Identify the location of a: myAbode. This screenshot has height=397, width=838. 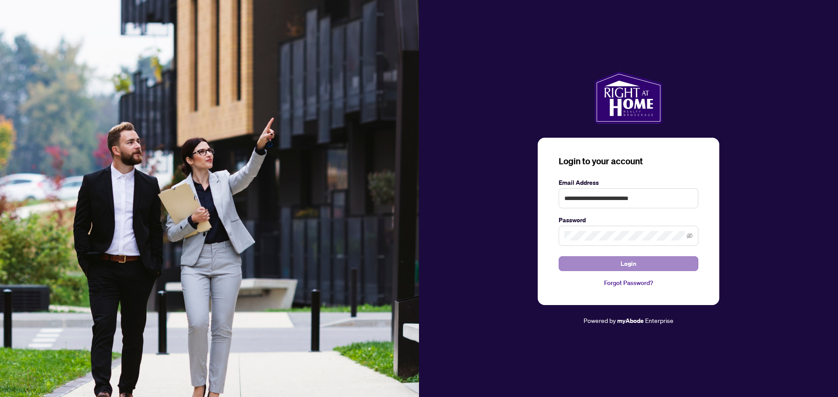
(630, 321).